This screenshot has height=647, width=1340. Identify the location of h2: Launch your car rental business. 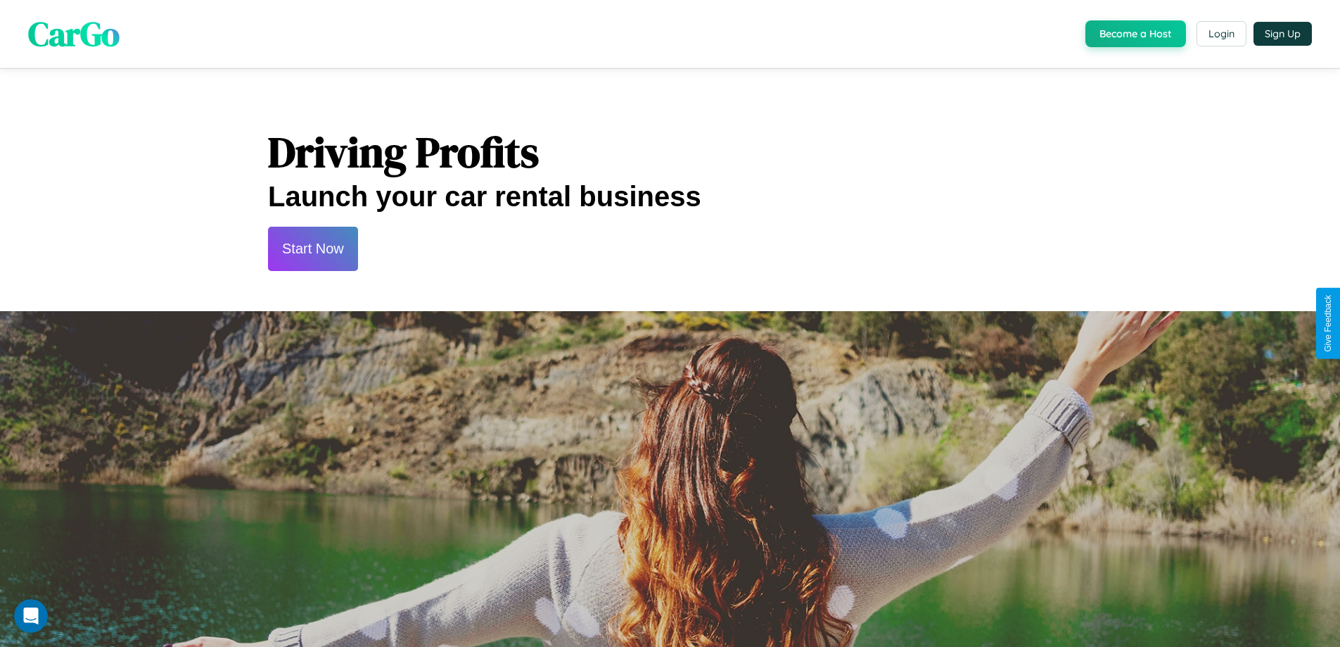
(670, 196).